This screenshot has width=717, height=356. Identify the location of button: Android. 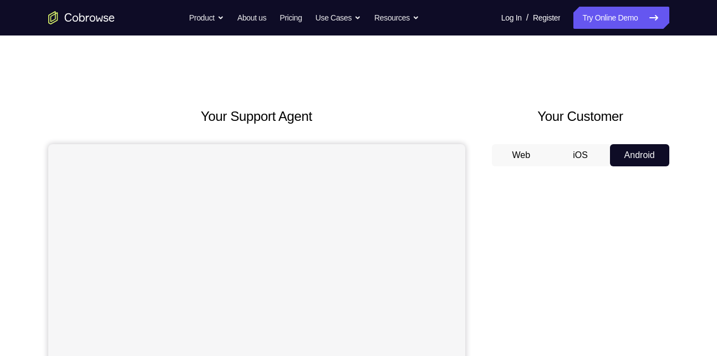
(639, 155).